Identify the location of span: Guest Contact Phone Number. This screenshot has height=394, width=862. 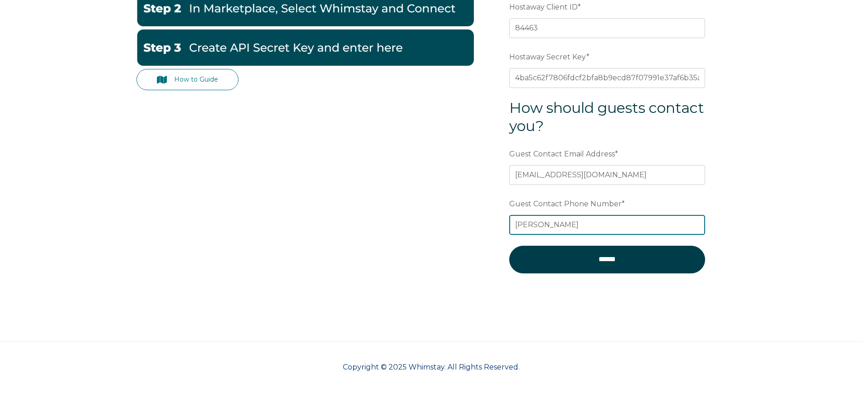
(566, 204).